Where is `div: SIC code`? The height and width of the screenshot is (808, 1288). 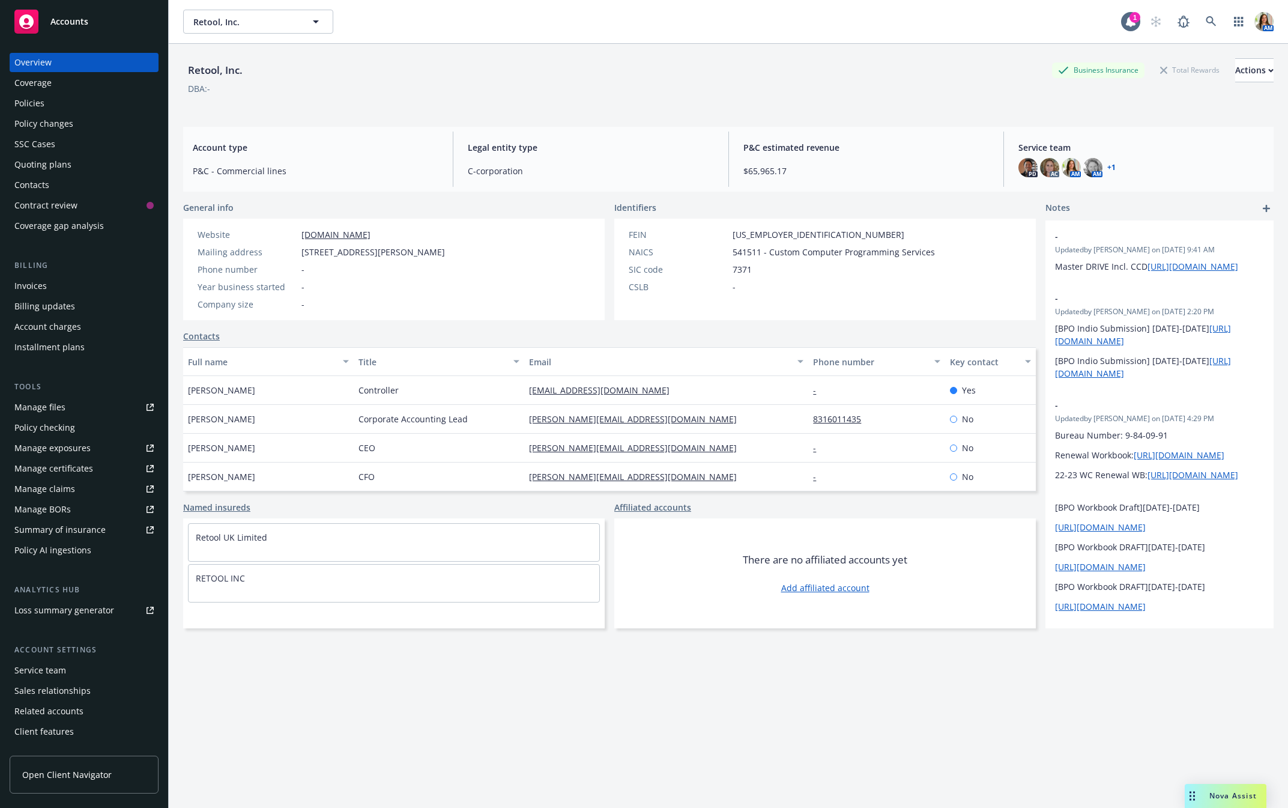 div: SIC code is located at coordinates (678, 269).